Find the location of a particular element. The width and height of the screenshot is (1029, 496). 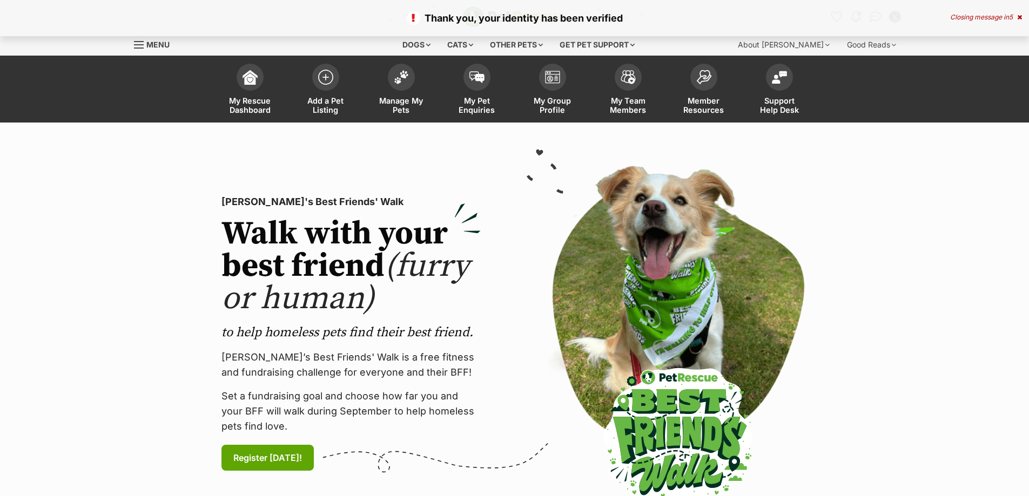

a: Add a Pet Listing is located at coordinates (326, 90).